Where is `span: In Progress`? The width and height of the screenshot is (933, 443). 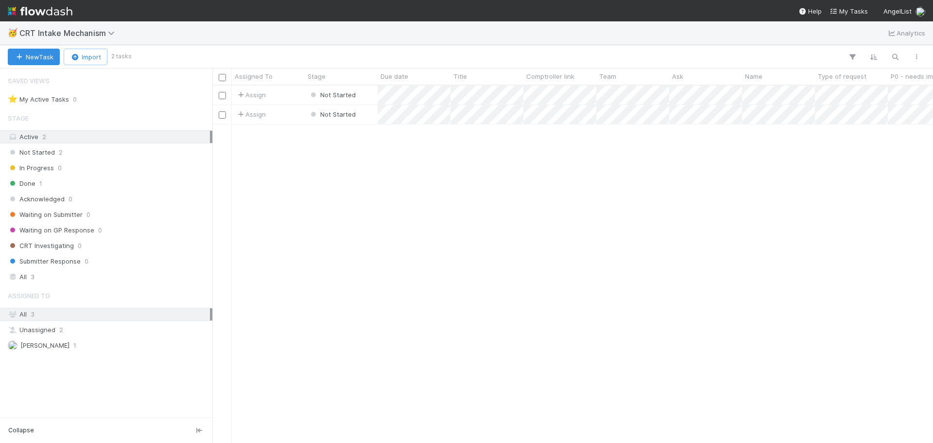 span: In Progress is located at coordinates (31, 168).